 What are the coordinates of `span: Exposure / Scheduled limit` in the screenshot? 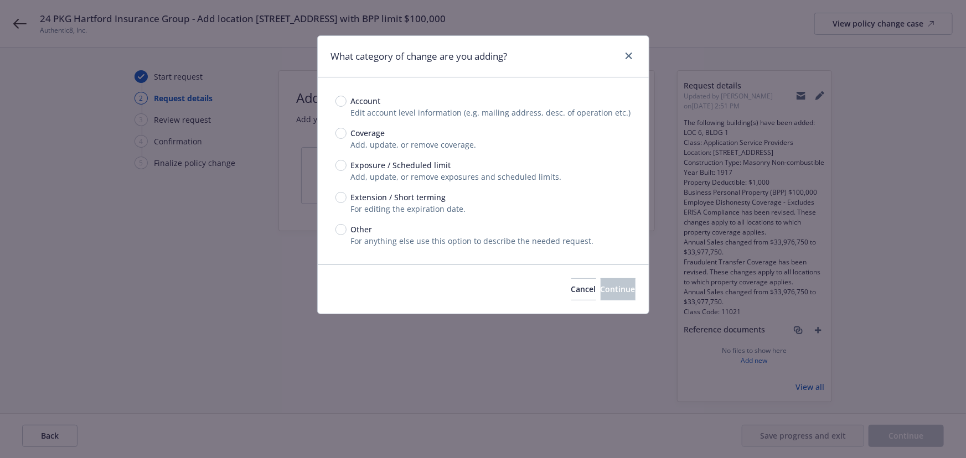 It's located at (401, 165).